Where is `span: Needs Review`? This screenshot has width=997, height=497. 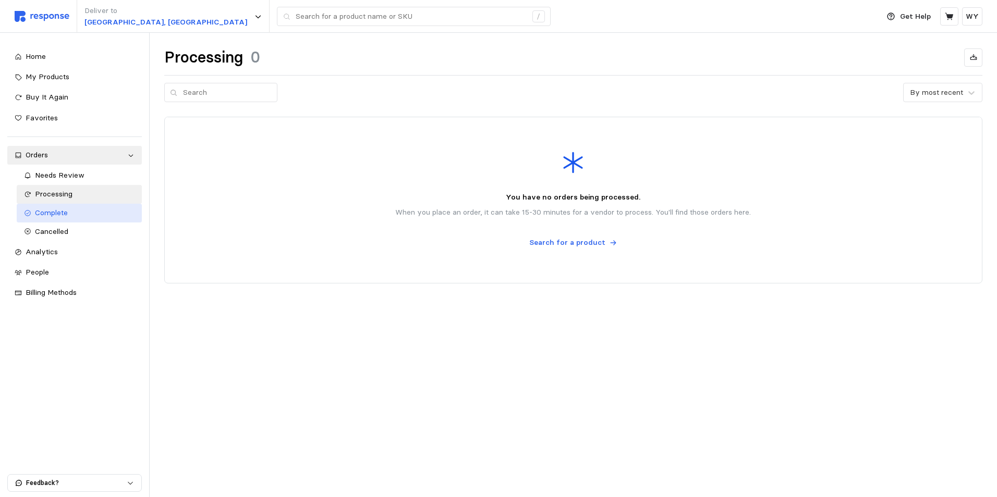 span: Needs Review is located at coordinates (59, 175).